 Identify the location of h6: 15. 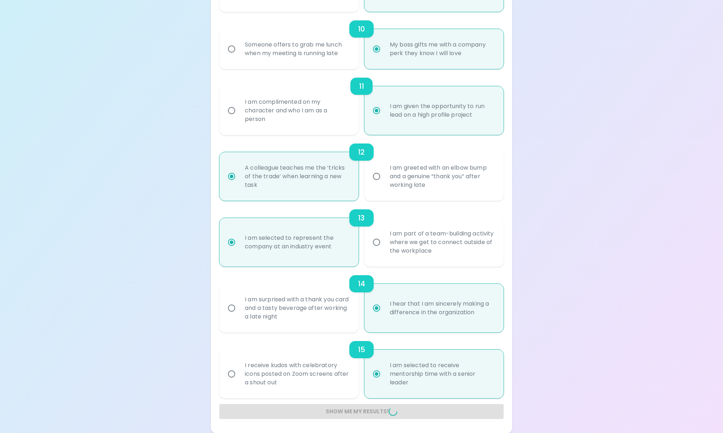
(361, 350).